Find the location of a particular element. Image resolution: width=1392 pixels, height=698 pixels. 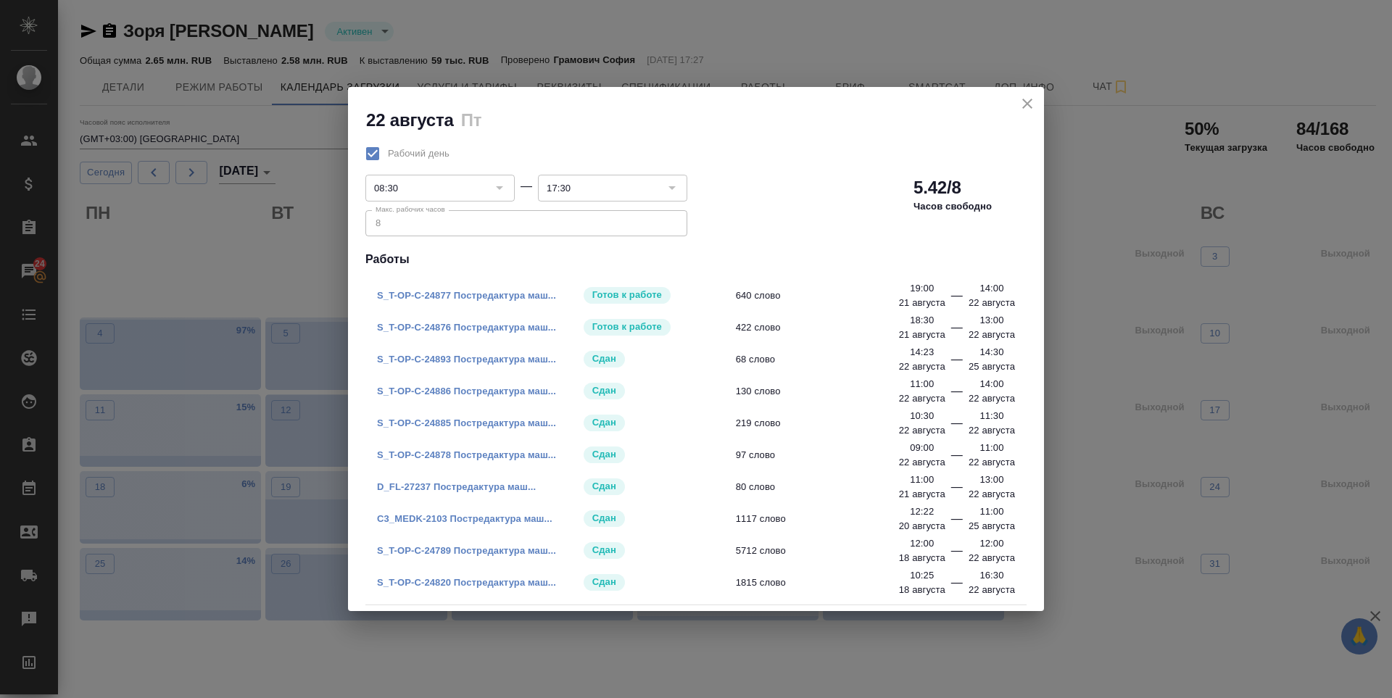

span: 5712 слово is located at coordinates (838, 551).